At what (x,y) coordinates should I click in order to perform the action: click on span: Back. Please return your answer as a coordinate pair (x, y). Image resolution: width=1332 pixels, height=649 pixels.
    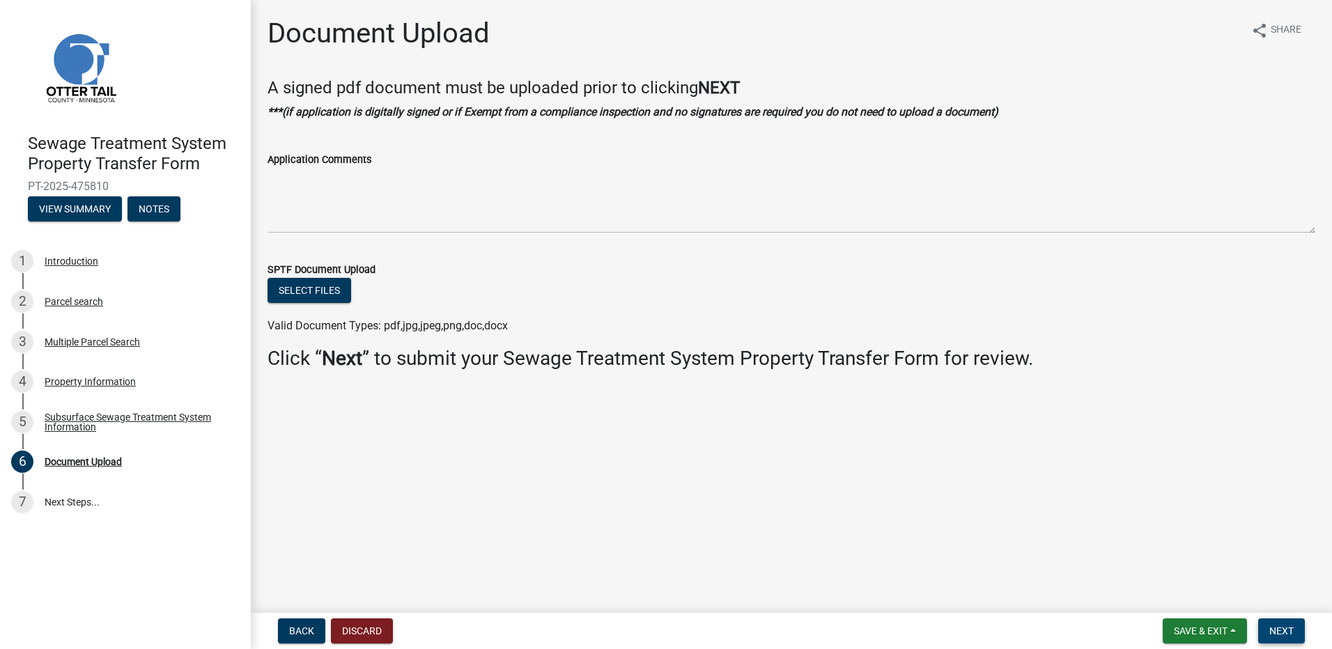
    Looking at the image, I should click on (302, 631).